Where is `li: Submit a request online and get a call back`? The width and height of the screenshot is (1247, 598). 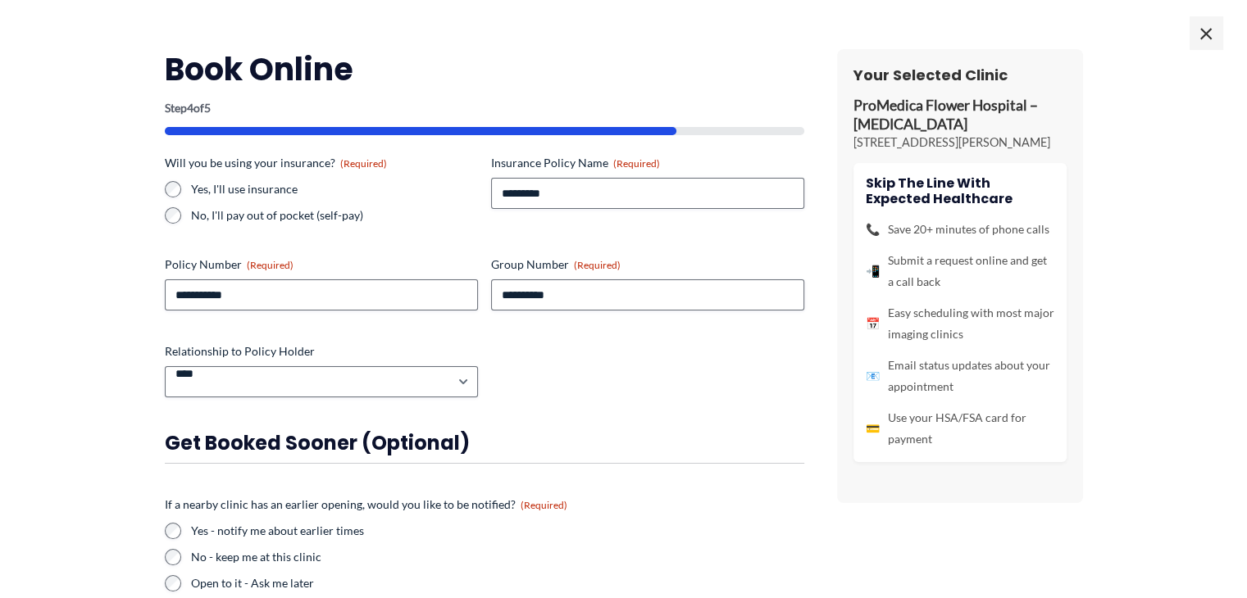
li: Submit a request online and get a call back is located at coordinates (960, 271).